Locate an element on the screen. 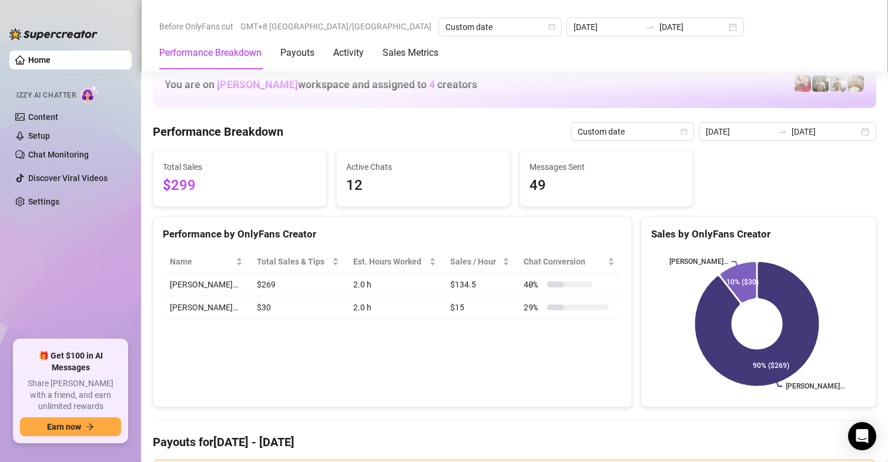  a: Content is located at coordinates (43, 117).